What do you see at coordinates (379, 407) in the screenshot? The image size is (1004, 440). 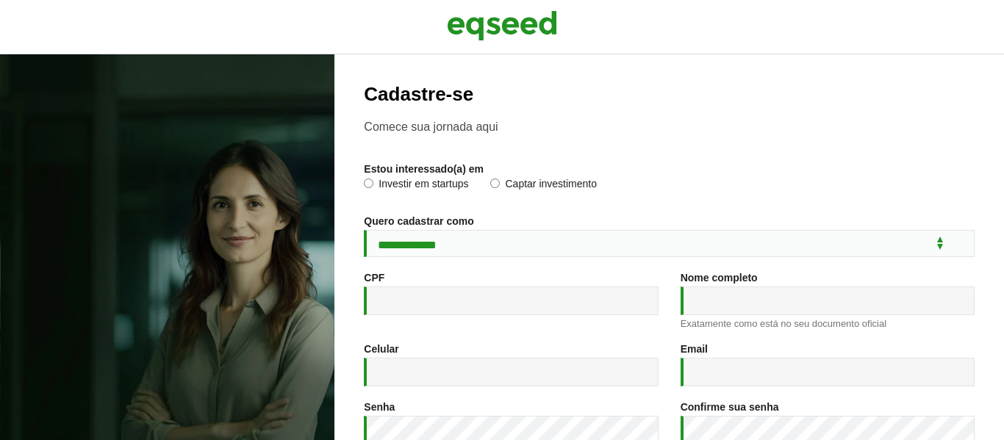 I see `label: Senha` at bounding box center [379, 407].